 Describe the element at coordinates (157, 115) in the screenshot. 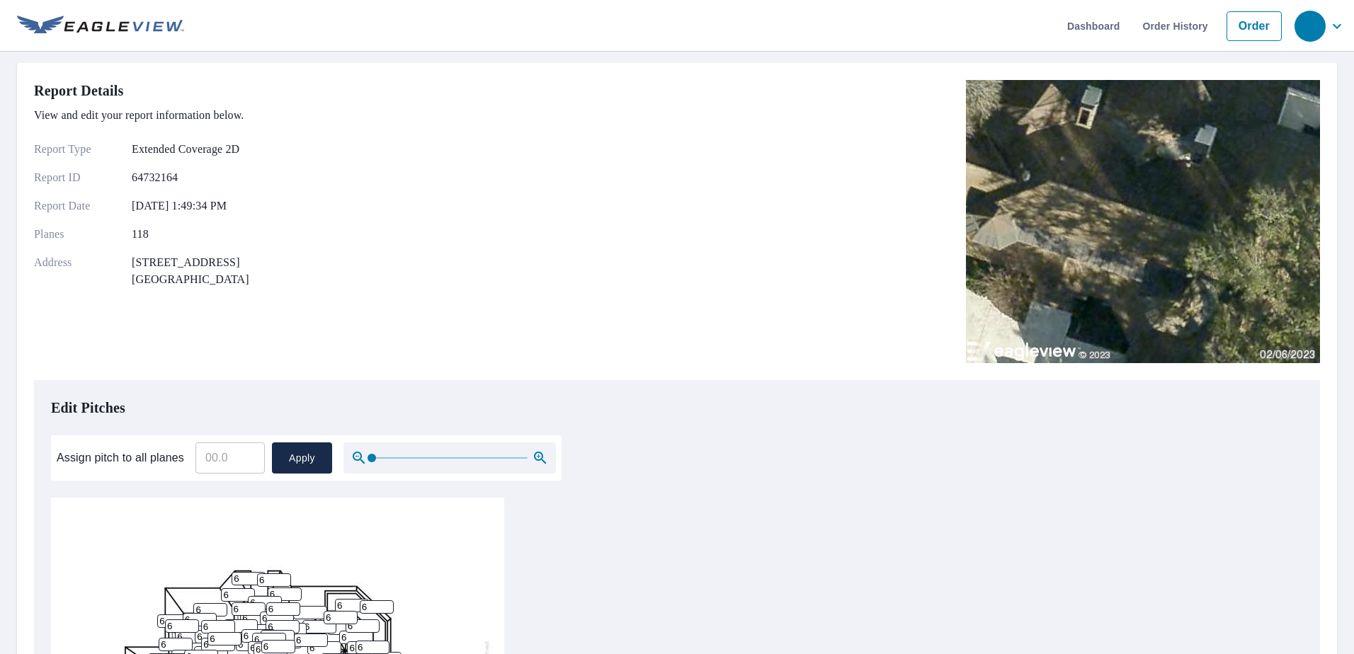

I see `p: View and edit your report information below.` at that location.